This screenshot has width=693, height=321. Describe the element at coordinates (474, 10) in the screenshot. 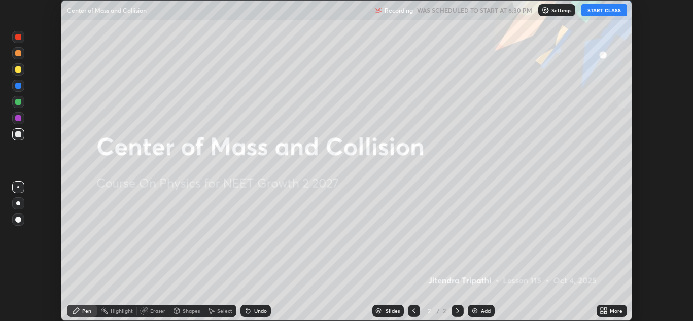

I see `h5: WAS SCHEDULED TO START AT 6:30 PM` at that location.